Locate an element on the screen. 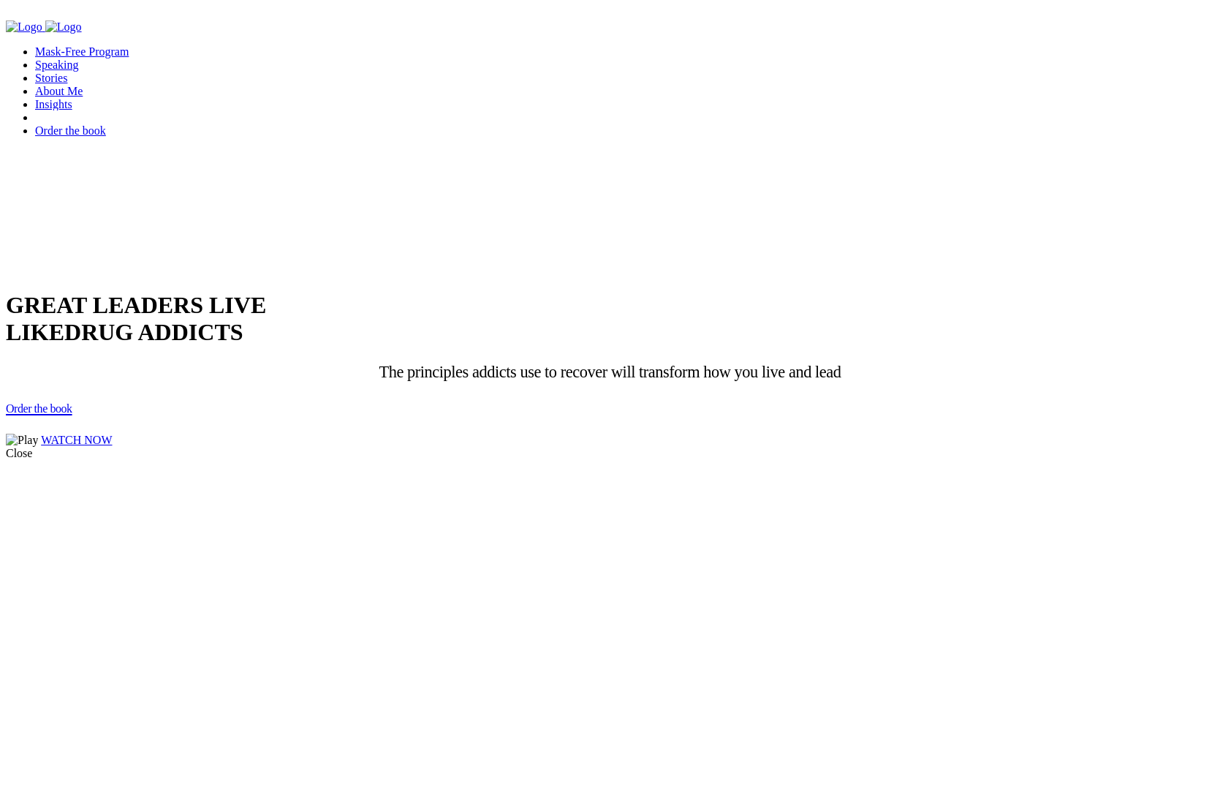 This screenshot has height=798, width=1220. a: Mask-Free Program is located at coordinates (82, 51).